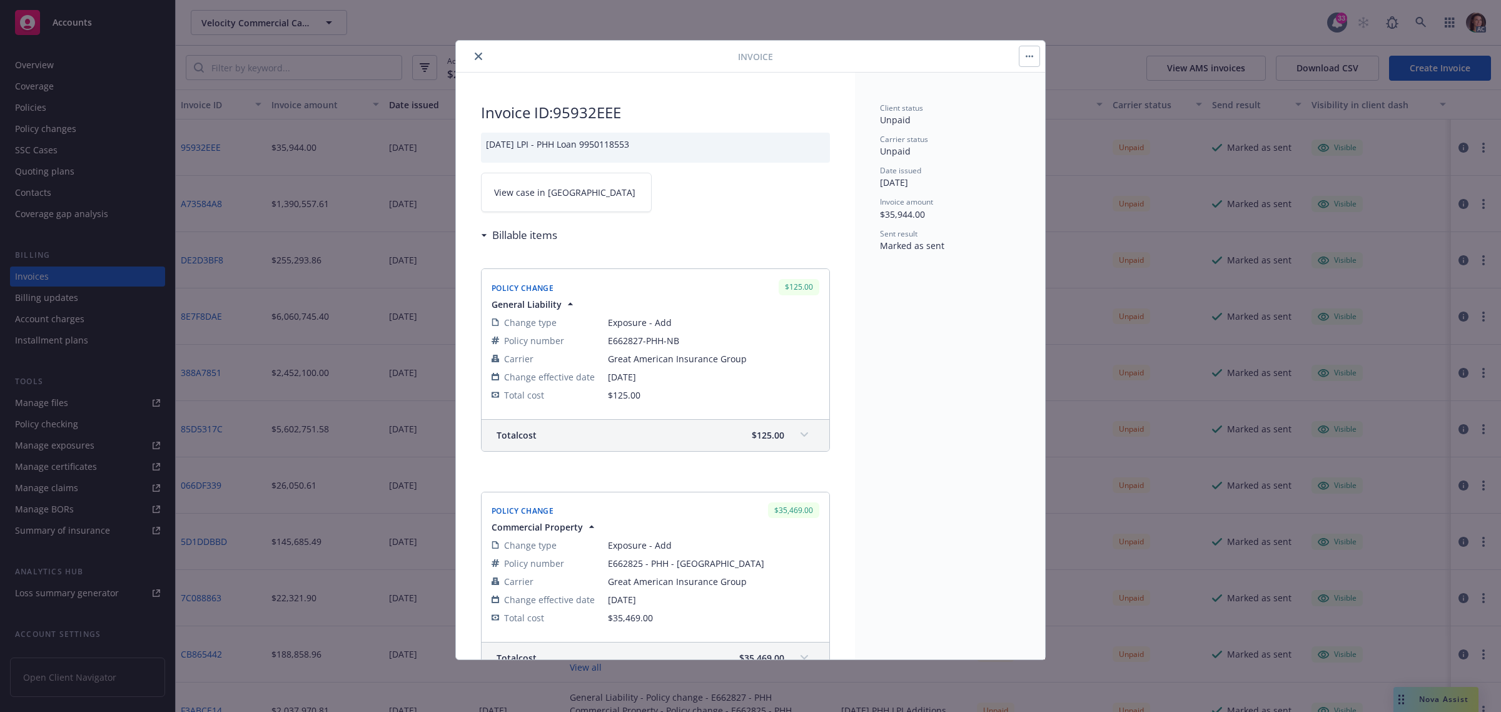  Describe the element at coordinates (525, 235) in the screenshot. I see `h3: Billable items` at that location.